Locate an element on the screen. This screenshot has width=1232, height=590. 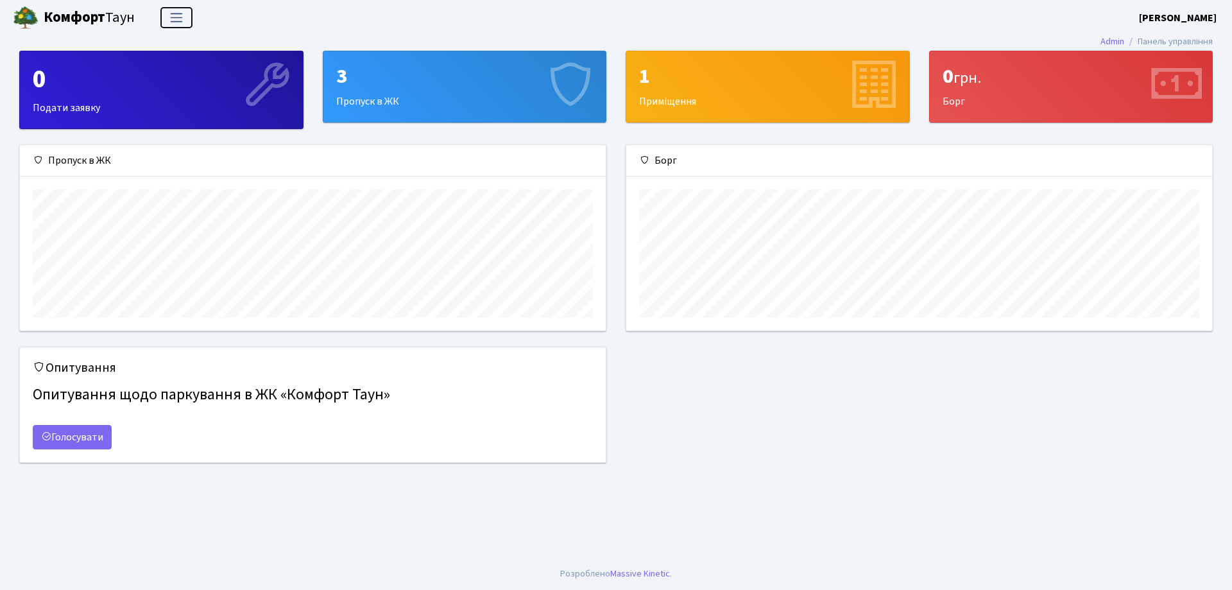
a: 1Приміщення is located at coordinates (767, 87).